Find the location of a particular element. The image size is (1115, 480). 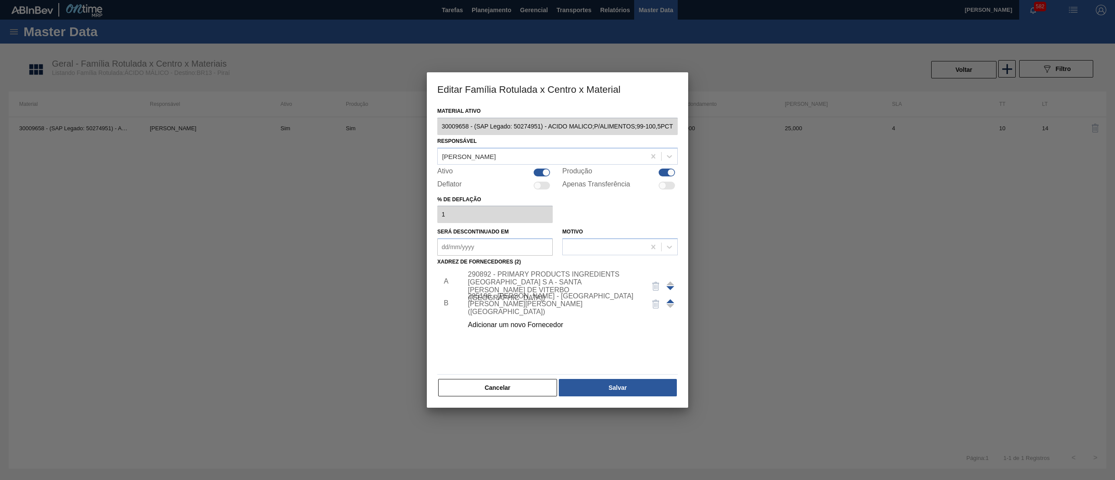

label: Deflator is located at coordinates (449, 186).